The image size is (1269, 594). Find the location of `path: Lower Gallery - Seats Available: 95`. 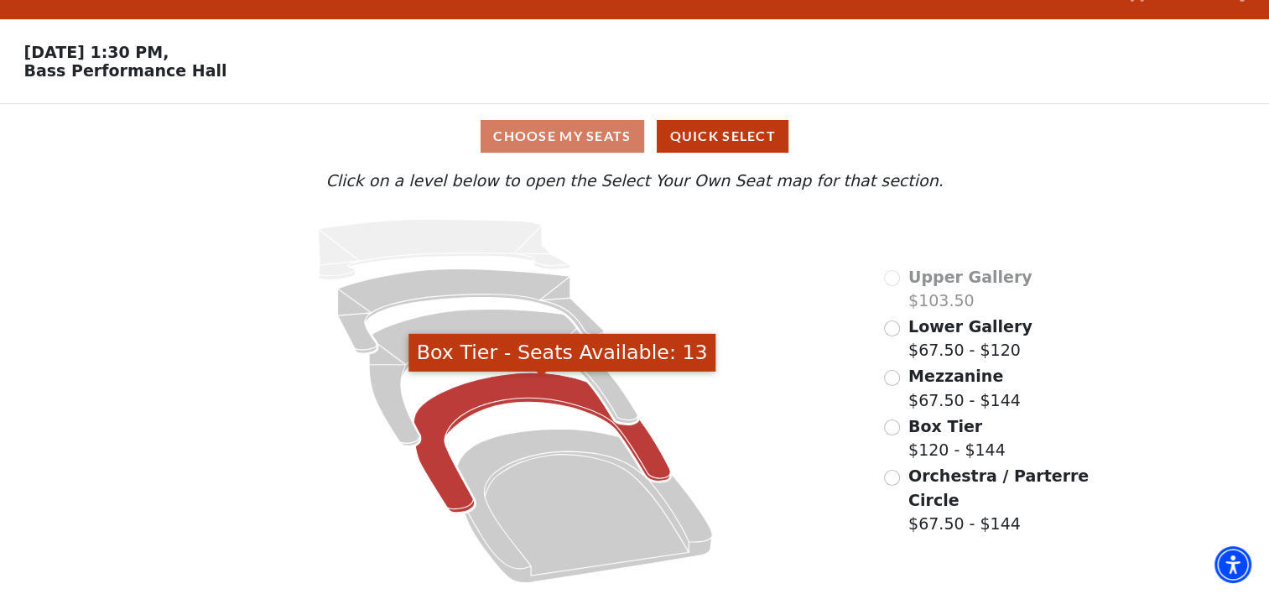

path: Lower Gallery - Seats Available: 95 is located at coordinates (471, 311).